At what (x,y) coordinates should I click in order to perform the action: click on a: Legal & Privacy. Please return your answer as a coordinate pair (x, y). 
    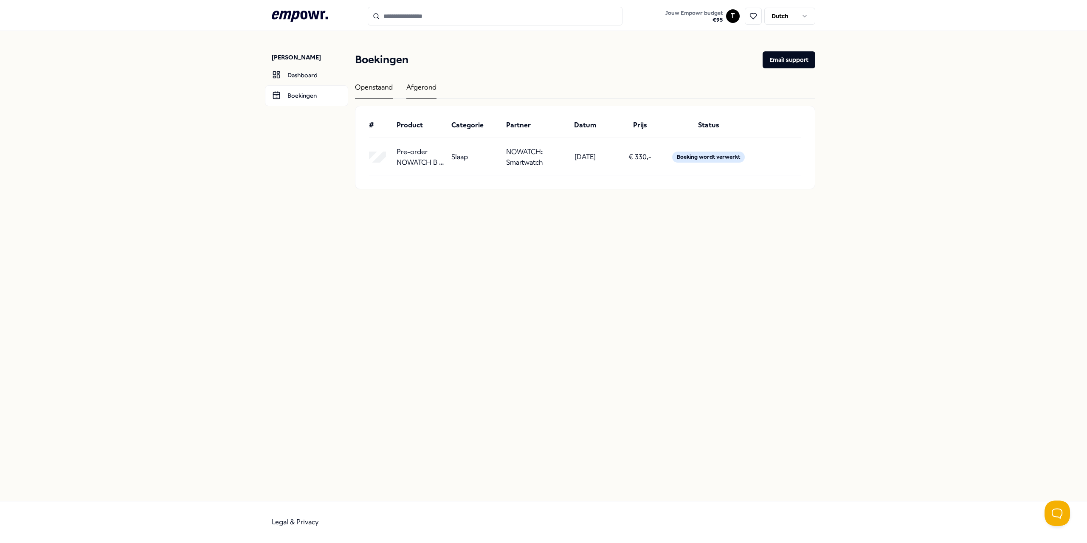
    Looking at the image, I should click on (295, 522).